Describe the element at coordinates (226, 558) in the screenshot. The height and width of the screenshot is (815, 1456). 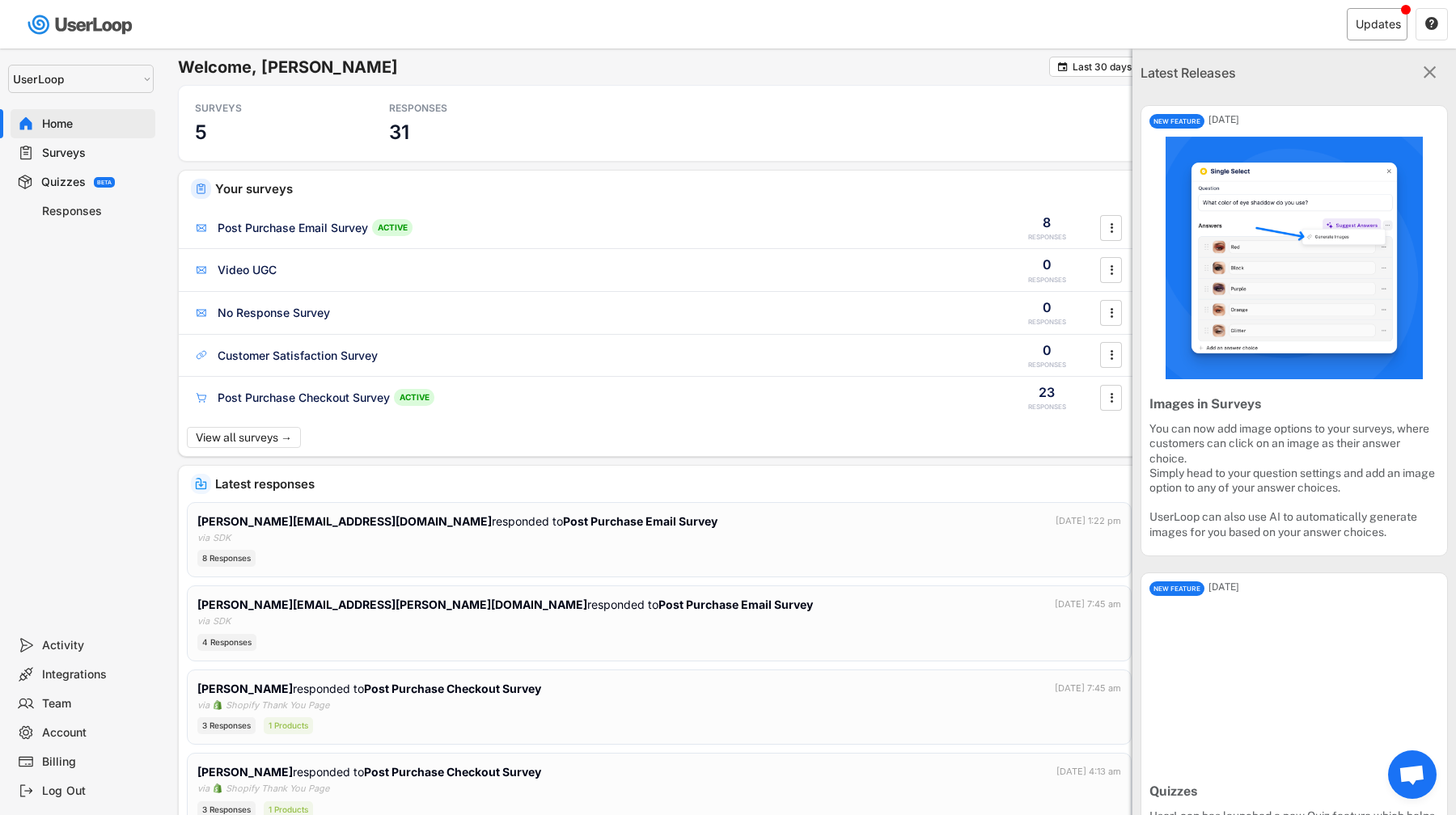
I see `div: 8 Responses` at that location.